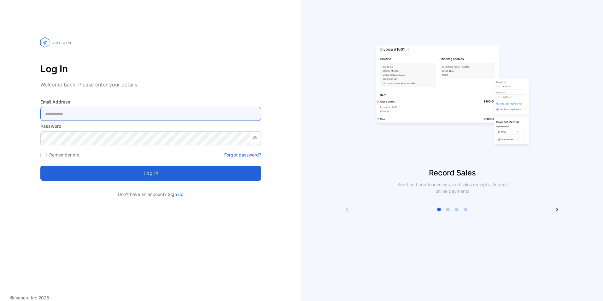 This screenshot has width=603, height=301. Describe the element at coordinates (151, 173) in the screenshot. I see `button: Log in` at that location.